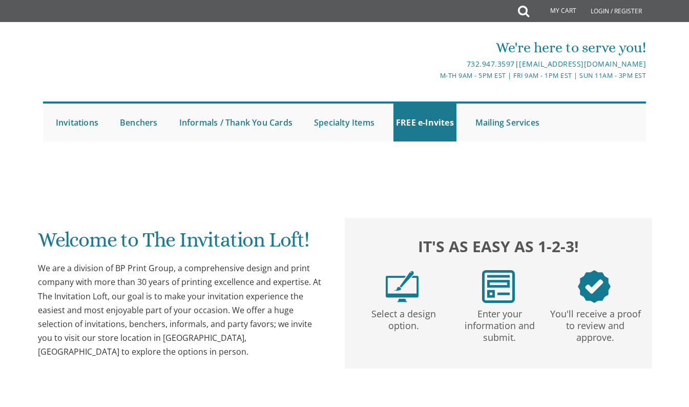  I want to click on div: M-Th 9am - 5pm EST | Fri 9am - 1pm EST | Sun 11am - 3pm EST, so click(445, 75).